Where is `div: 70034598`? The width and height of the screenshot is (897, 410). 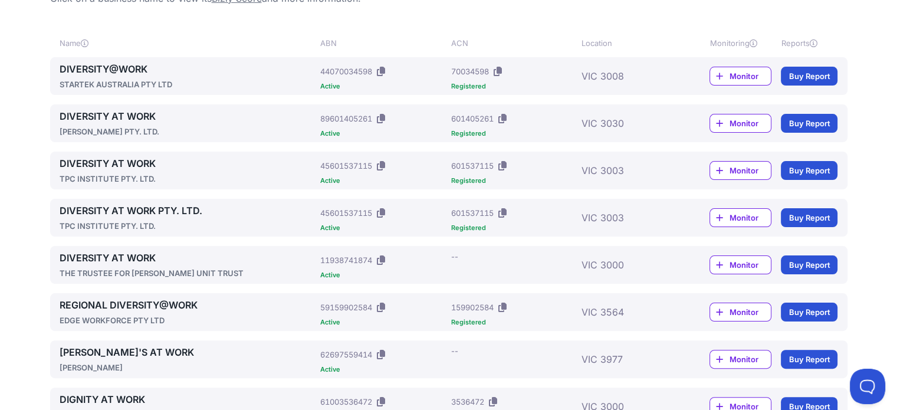 div: 70034598 is located at coordinates (470, 71).